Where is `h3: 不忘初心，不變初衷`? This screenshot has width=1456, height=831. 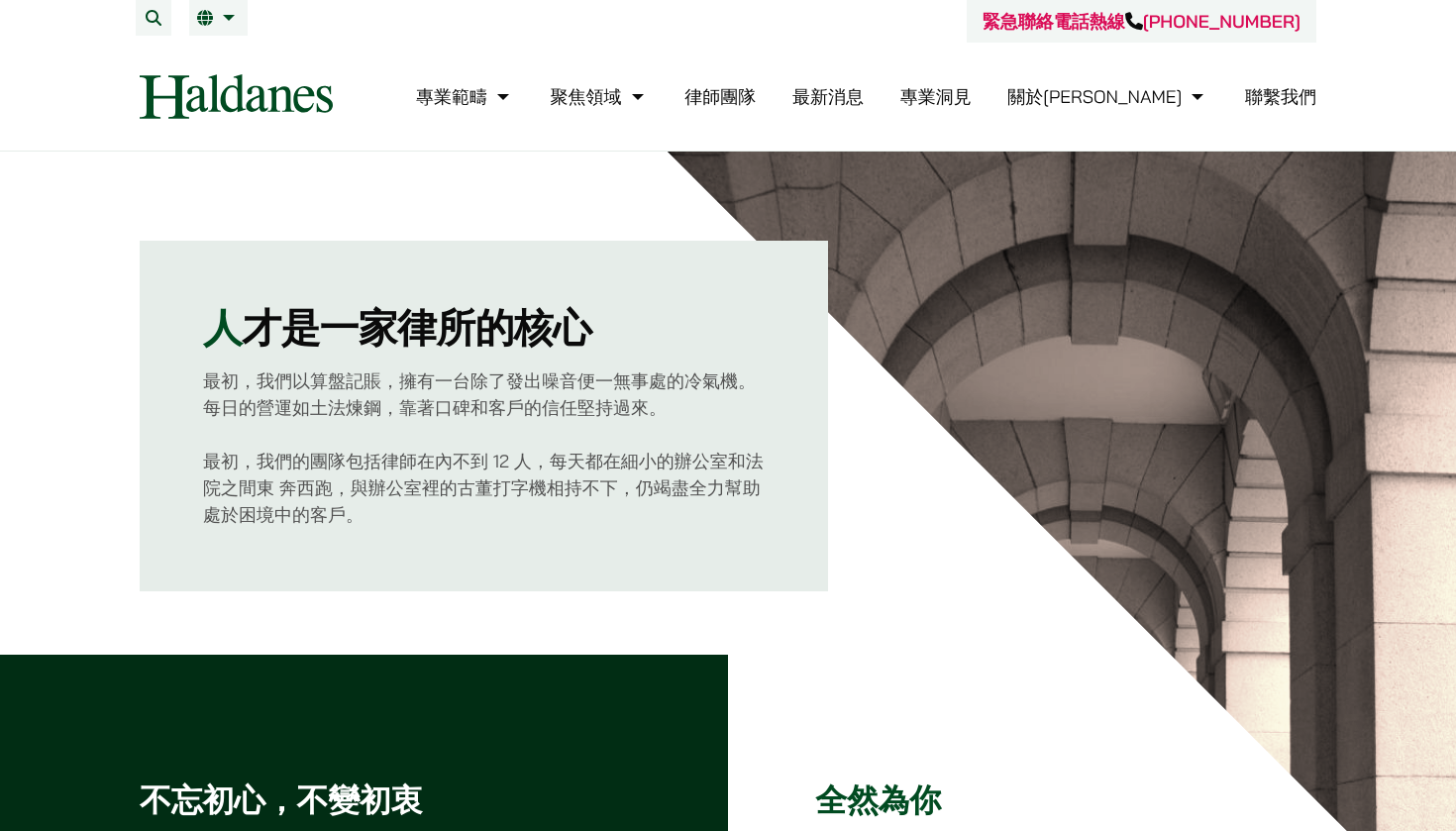
h3: 不忘初心，不變初衷 is located at coordinates (391, 800).